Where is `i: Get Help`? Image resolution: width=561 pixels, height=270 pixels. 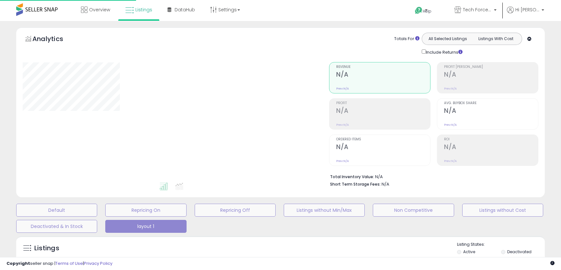
i: Get Help is located at coordinates (418, 10).